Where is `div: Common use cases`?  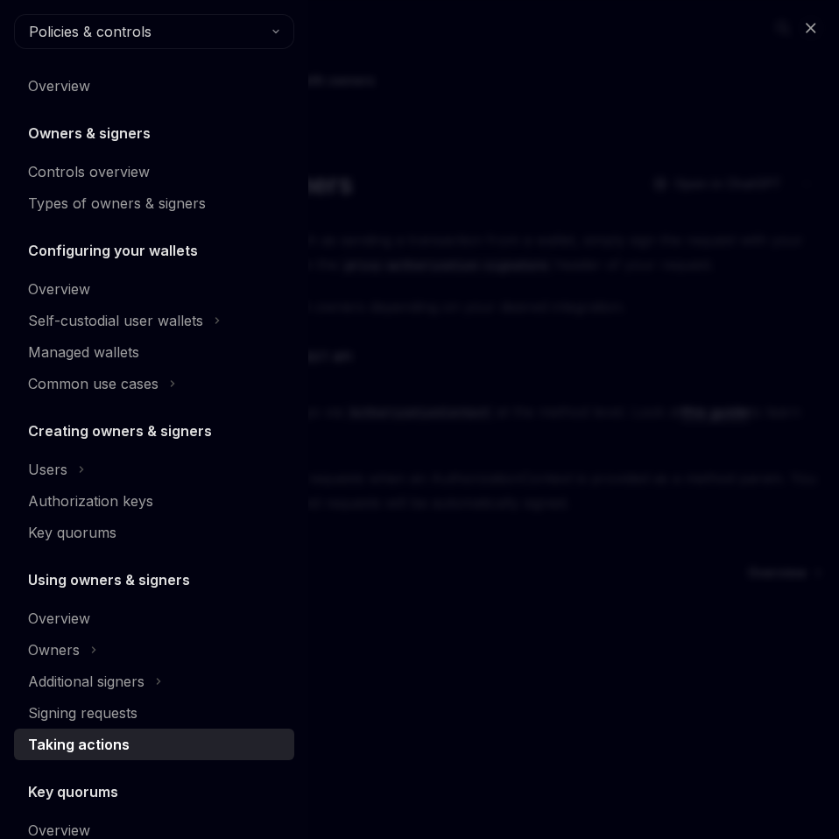
div: Common use cases is located at coordinates (93, 383).